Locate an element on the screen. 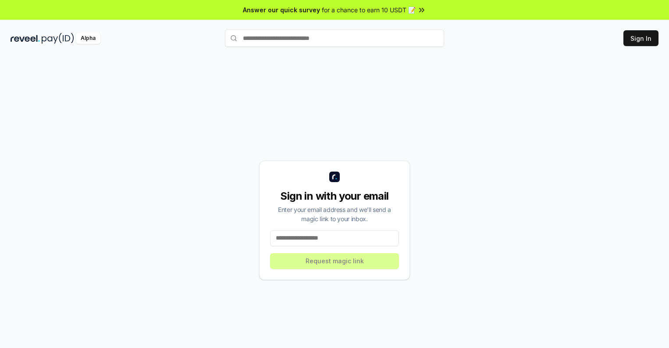  div: Sign in with your email is located at coordinates (334, 196).